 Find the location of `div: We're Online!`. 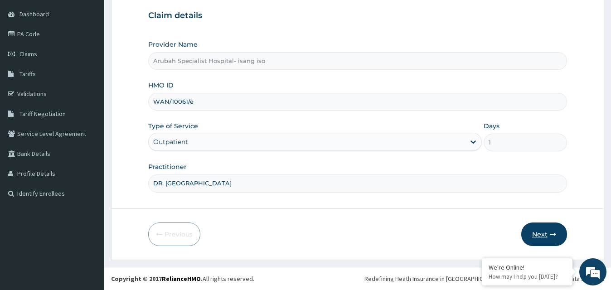

div: We're Online! is located at coordinates (527, 268).